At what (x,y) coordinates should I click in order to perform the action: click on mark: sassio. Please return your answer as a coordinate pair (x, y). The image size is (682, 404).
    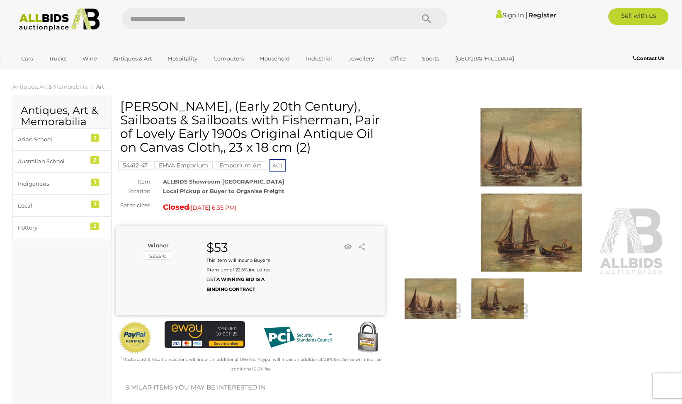
    Looking at the image, I should click on (158, 256).